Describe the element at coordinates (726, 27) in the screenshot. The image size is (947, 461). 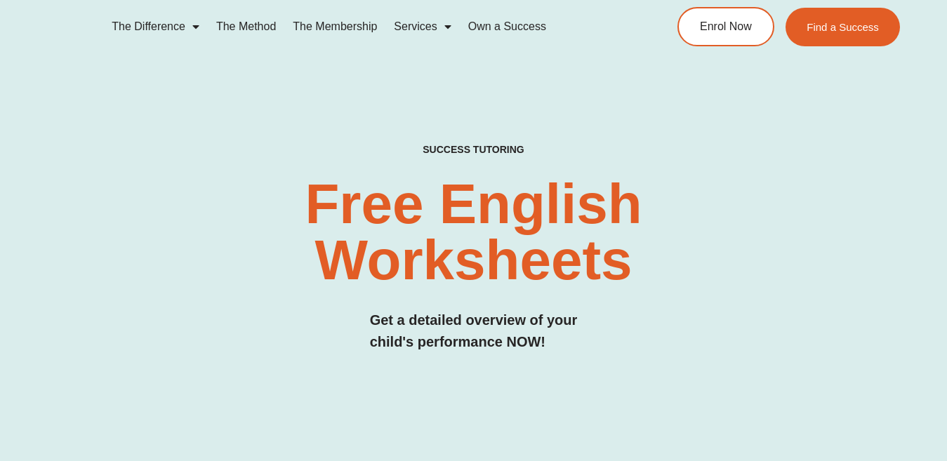
I see `span: Enrol Now` at that location.